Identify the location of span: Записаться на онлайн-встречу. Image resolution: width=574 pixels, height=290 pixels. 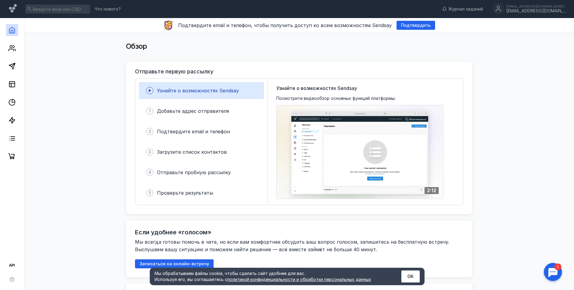
(174, 264).